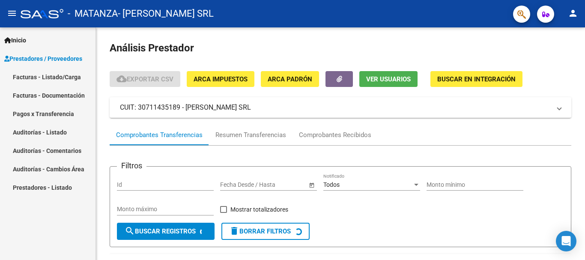 This screenshot has height=260, width=585. I want to click on span: Buscar en Integración, so click(476, 79).